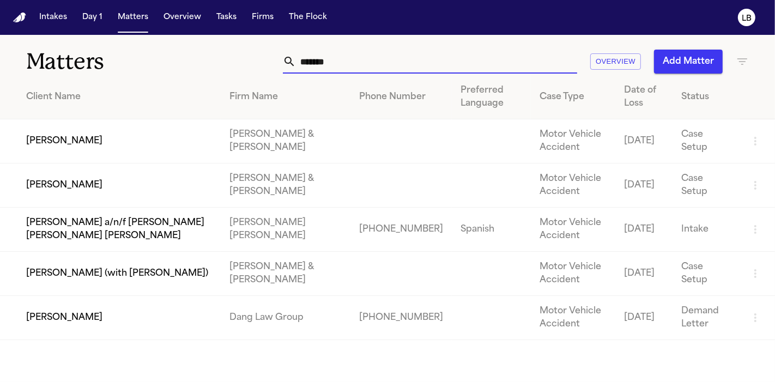  Describe the element at coordinates (226, 17) in the screenshot. I see `button: Tasks` at that location.